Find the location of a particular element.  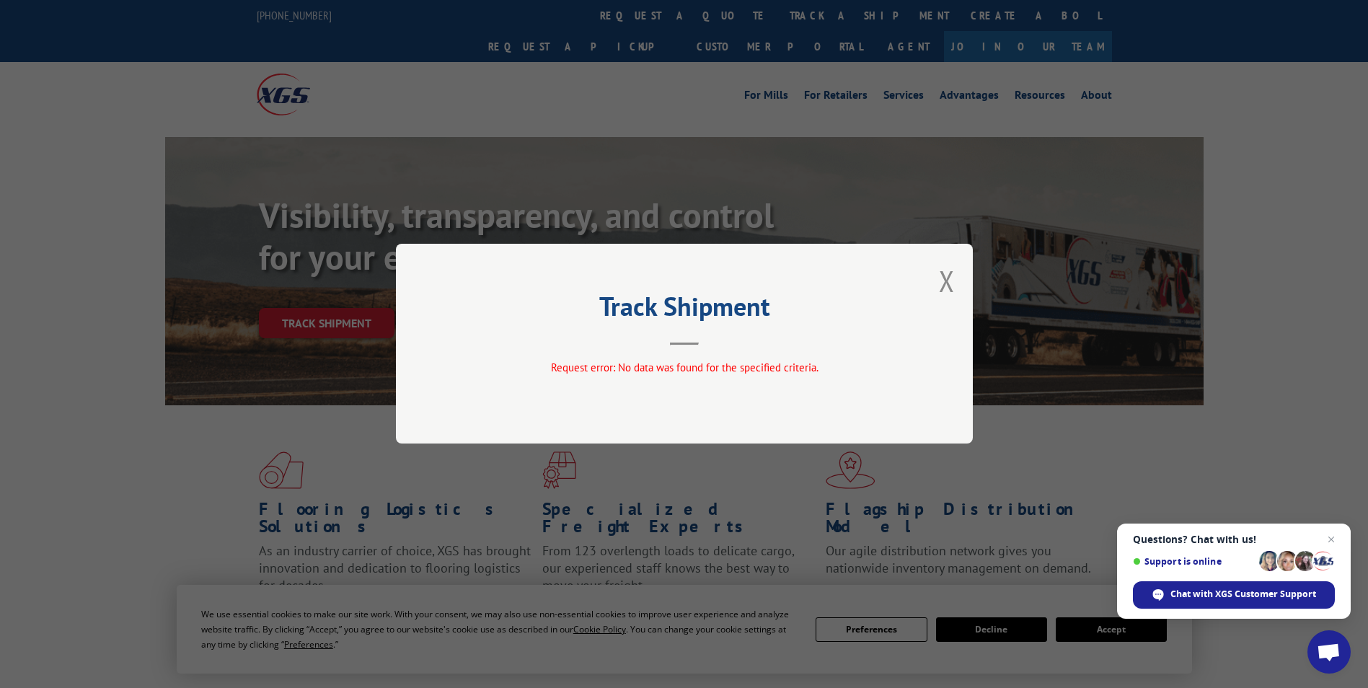

span: Close chat is located at coordinates (1331, 539).